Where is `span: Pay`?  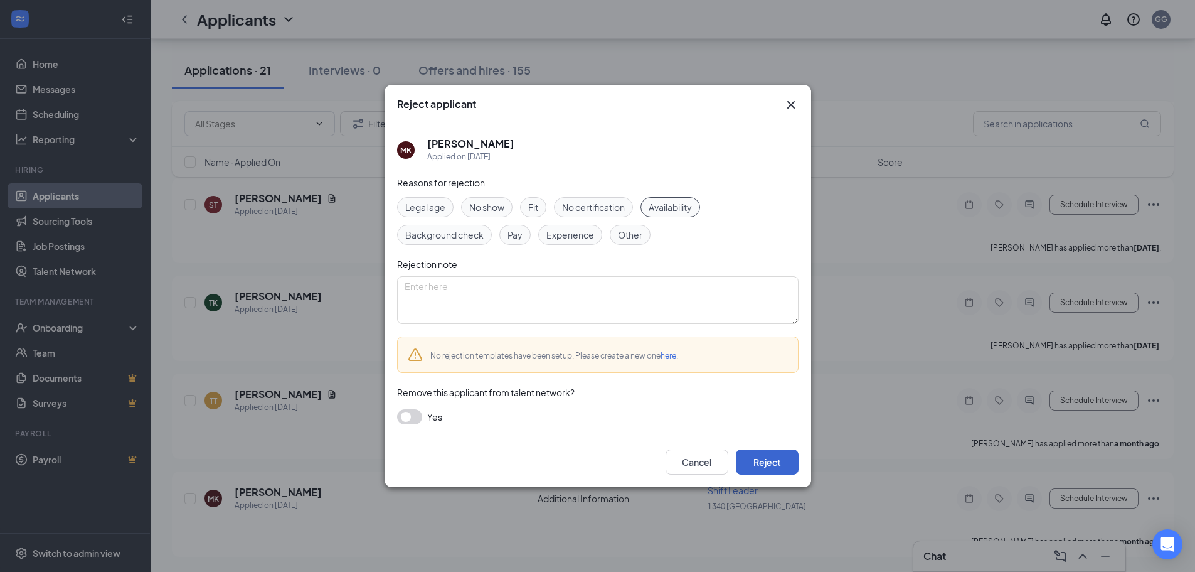
span: Pay is located at coordinates (515, 235).